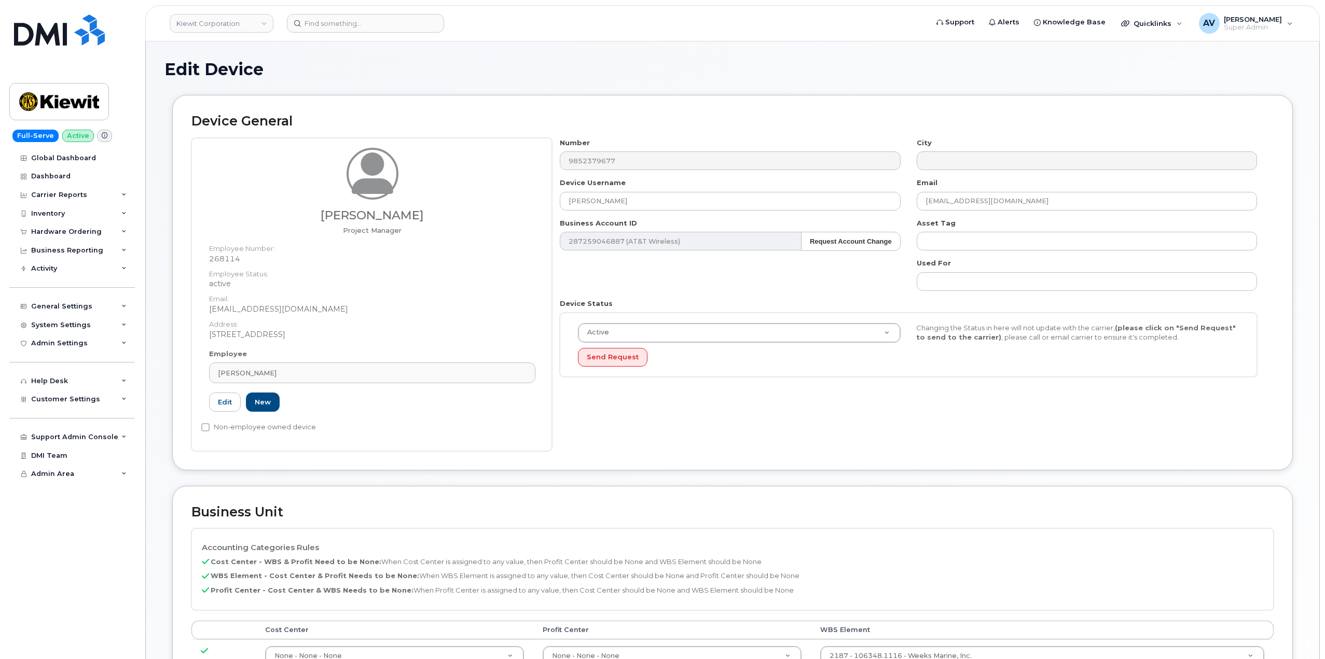 The height and width of the screenshot is (659, 1325). I want to click on label: Used For, so click(934, 263).